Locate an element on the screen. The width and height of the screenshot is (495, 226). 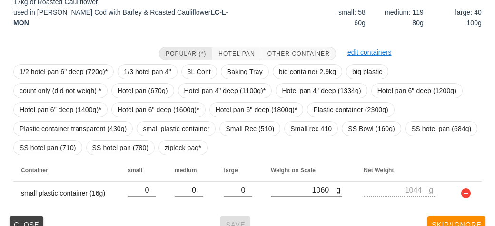
button: Popular (*) is located at coordinates (186, 54).